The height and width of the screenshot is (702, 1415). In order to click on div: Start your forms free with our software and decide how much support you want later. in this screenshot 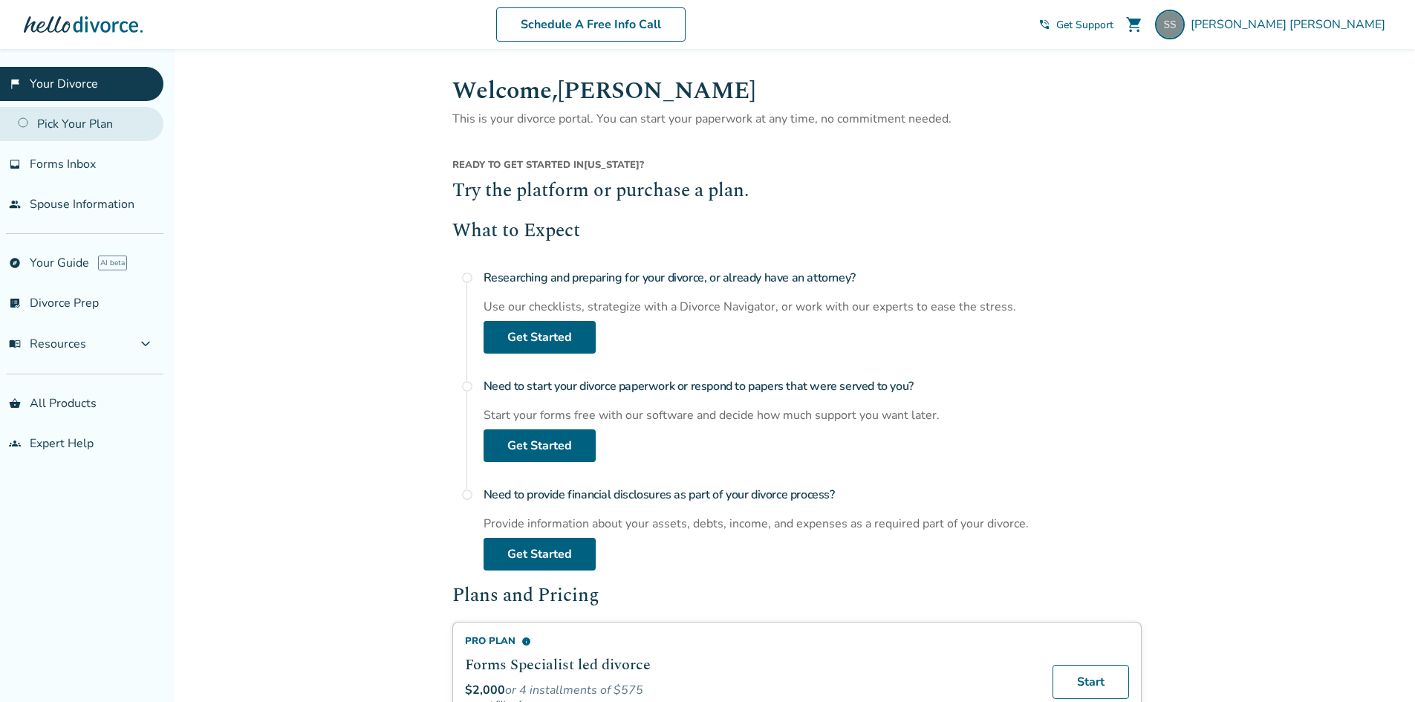, I will do `click(812, 415)`.